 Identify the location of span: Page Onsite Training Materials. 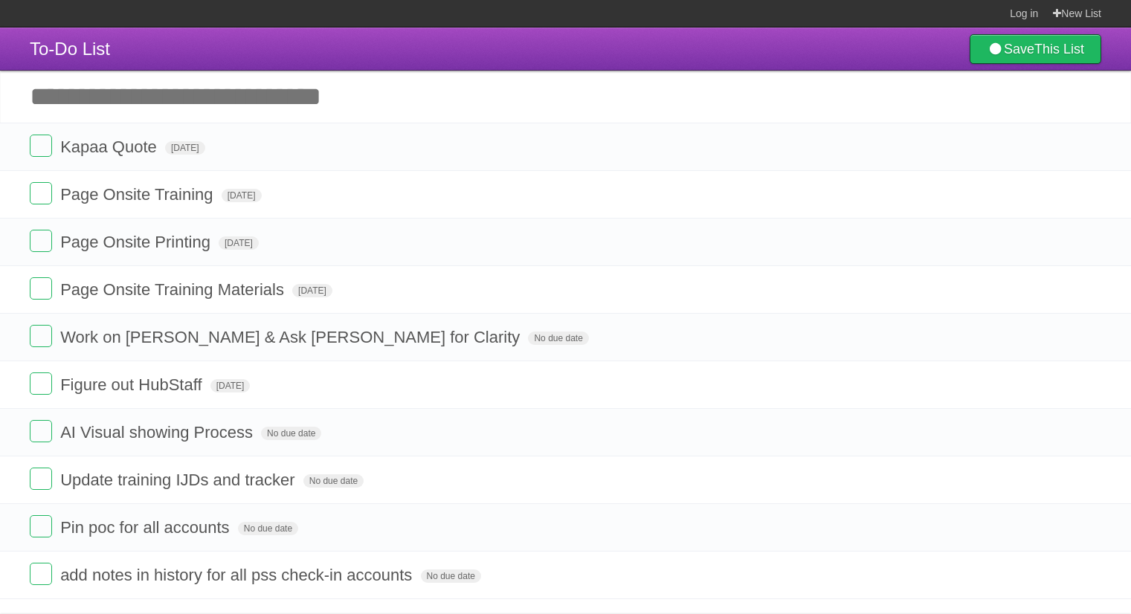
(174, 289).